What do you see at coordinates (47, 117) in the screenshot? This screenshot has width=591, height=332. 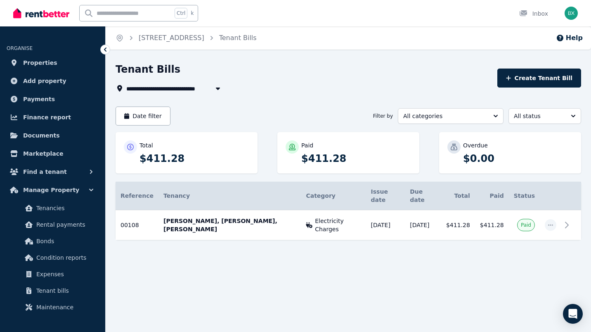 I see `span: Finance report` at bounding box center [47, 117].